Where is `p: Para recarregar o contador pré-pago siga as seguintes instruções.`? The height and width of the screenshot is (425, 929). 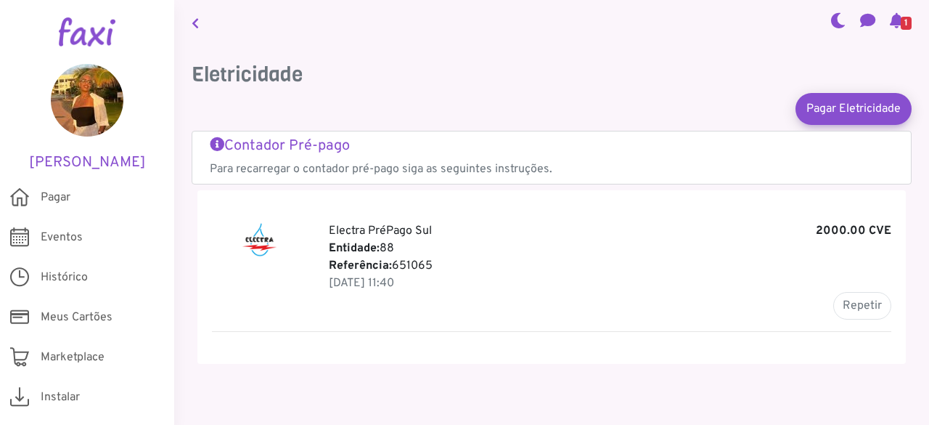
p: Para recarregar o contador pré-pago siga as seguintes instruções. is located at coordinates (552, 169).